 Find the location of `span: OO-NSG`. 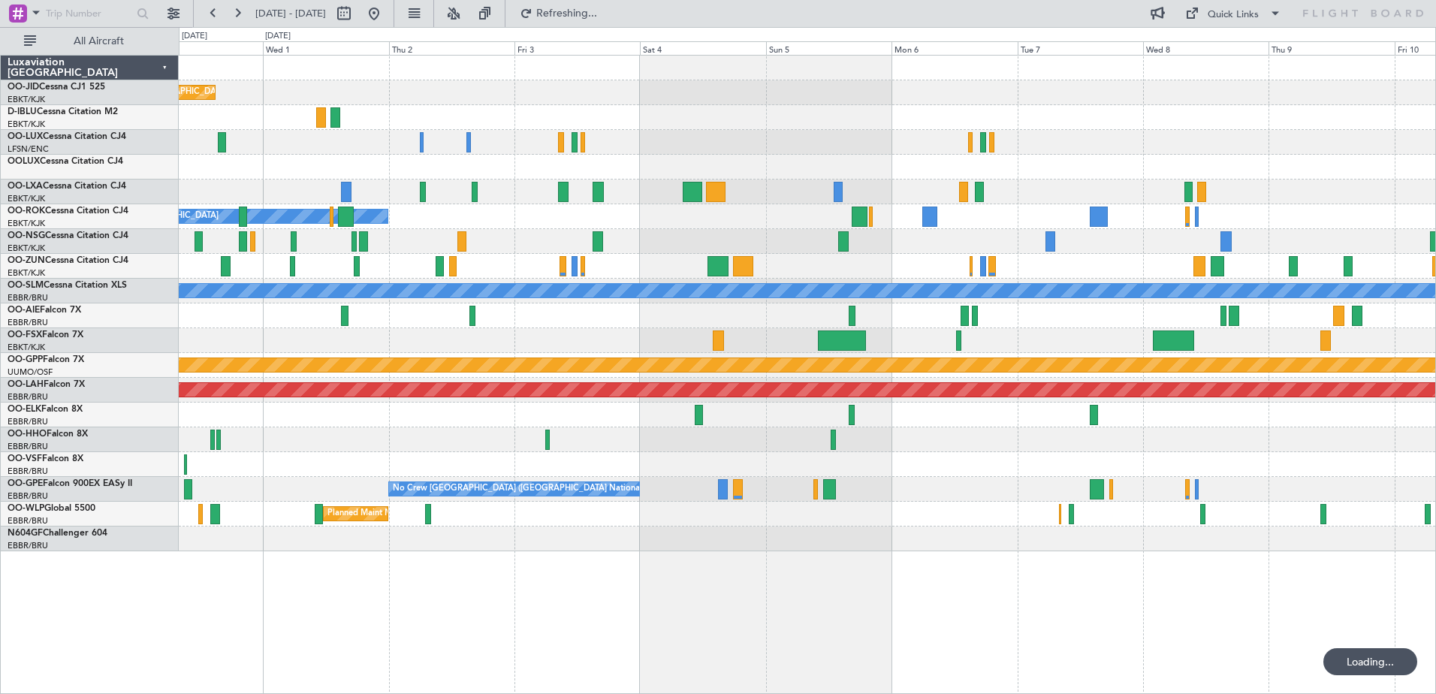

span: OO-NSG is located at coordinates (26, 236).